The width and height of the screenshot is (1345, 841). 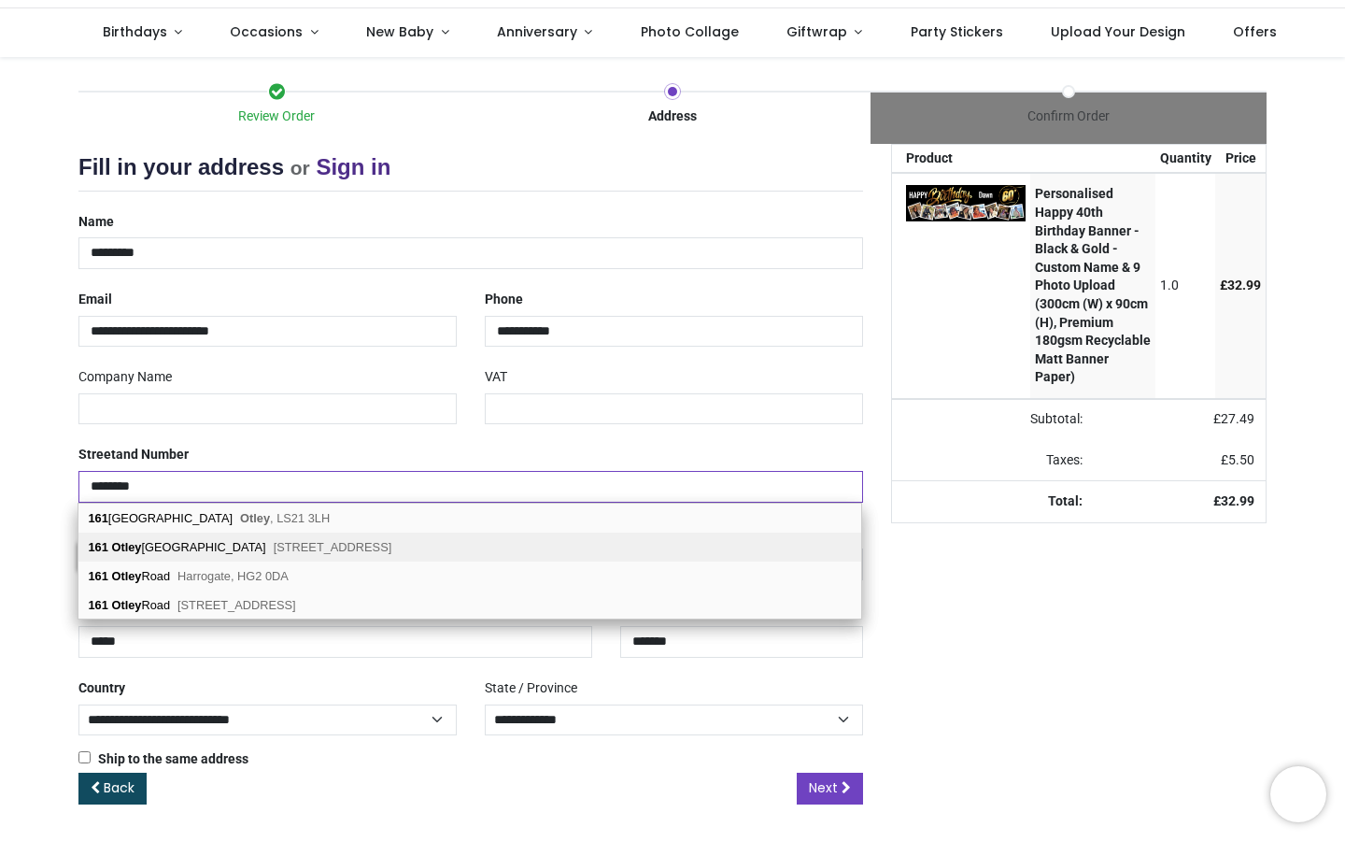 I want to click on a: Back, so click(x=112, y=788).